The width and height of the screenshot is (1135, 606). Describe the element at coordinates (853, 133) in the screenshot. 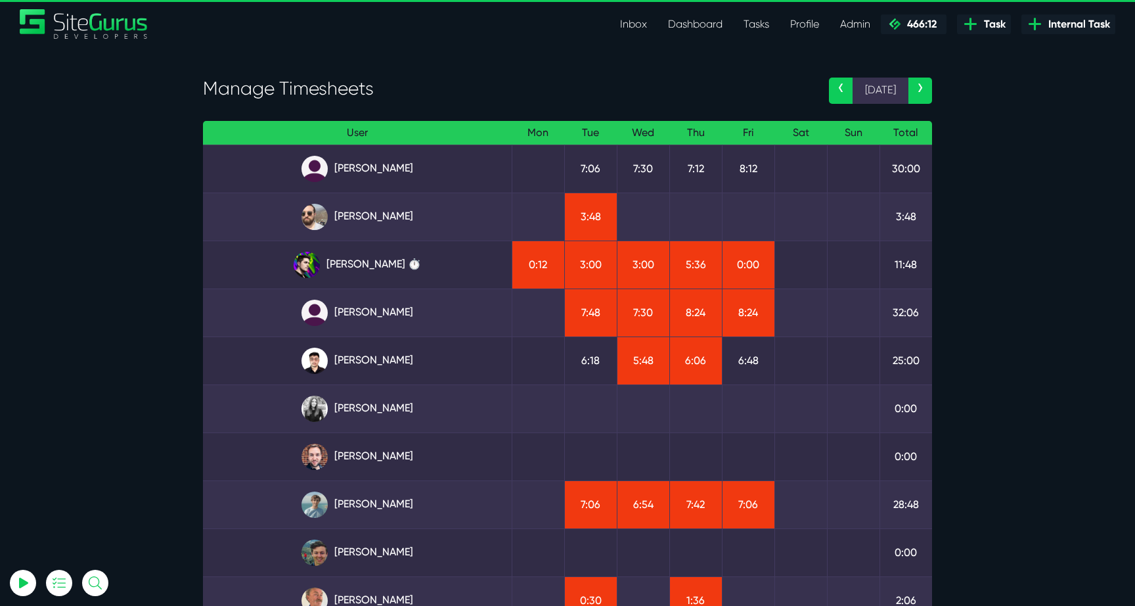

I see `th: Sun` at that location.